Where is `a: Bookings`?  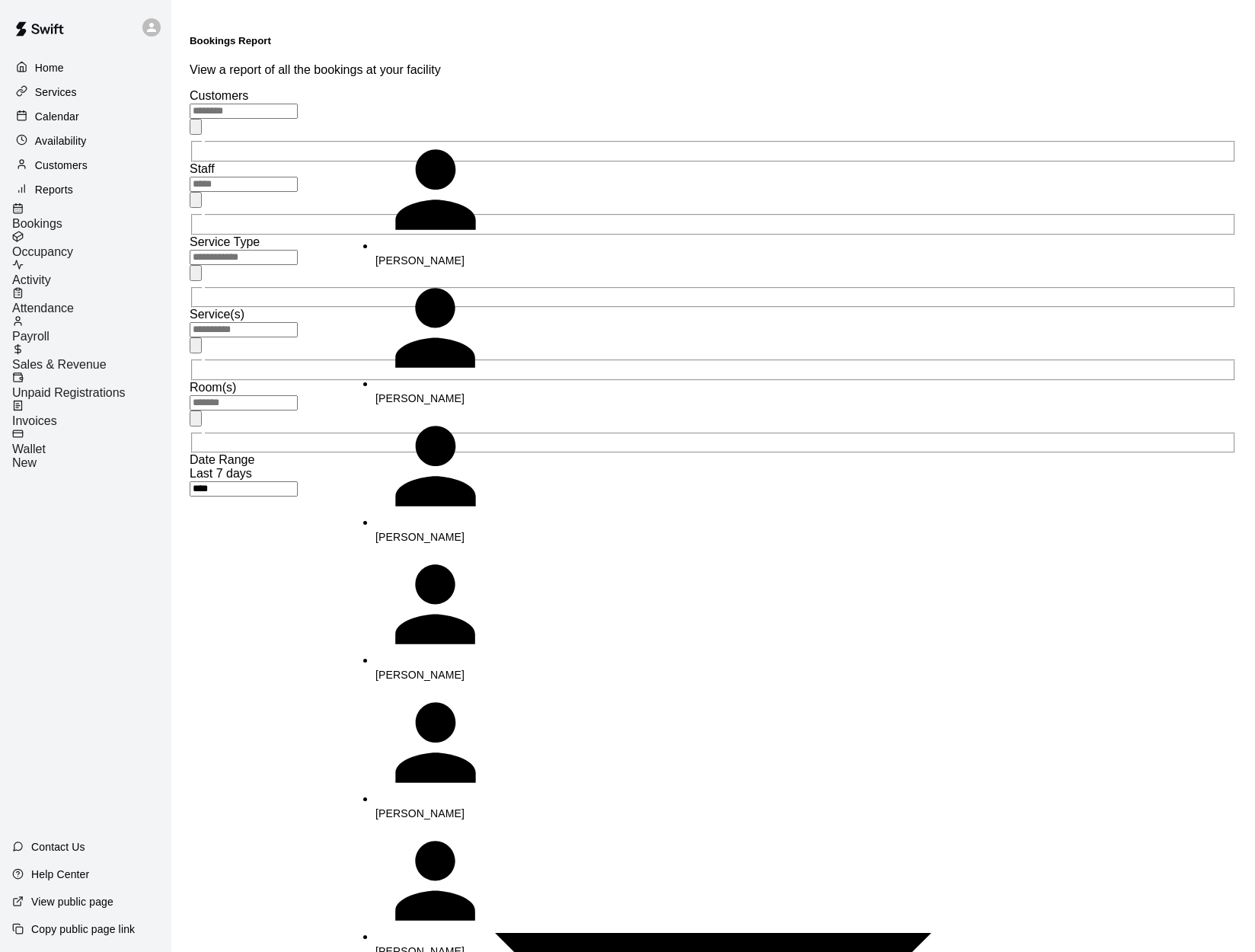
a: Bookings is located at coordinates (92, 216).